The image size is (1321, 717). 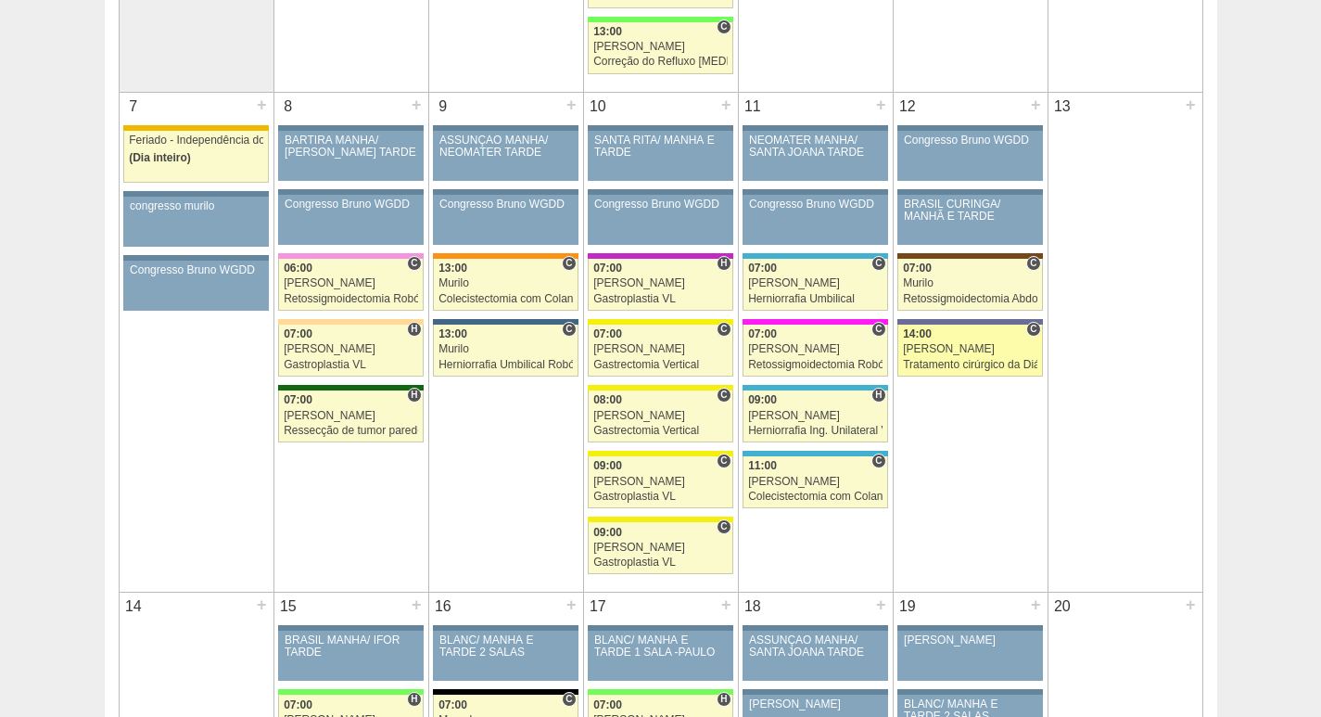 What do you see at coordinates (908, 606) in the screenshot?
I see `div: 19` at bounding box center [908, 606].